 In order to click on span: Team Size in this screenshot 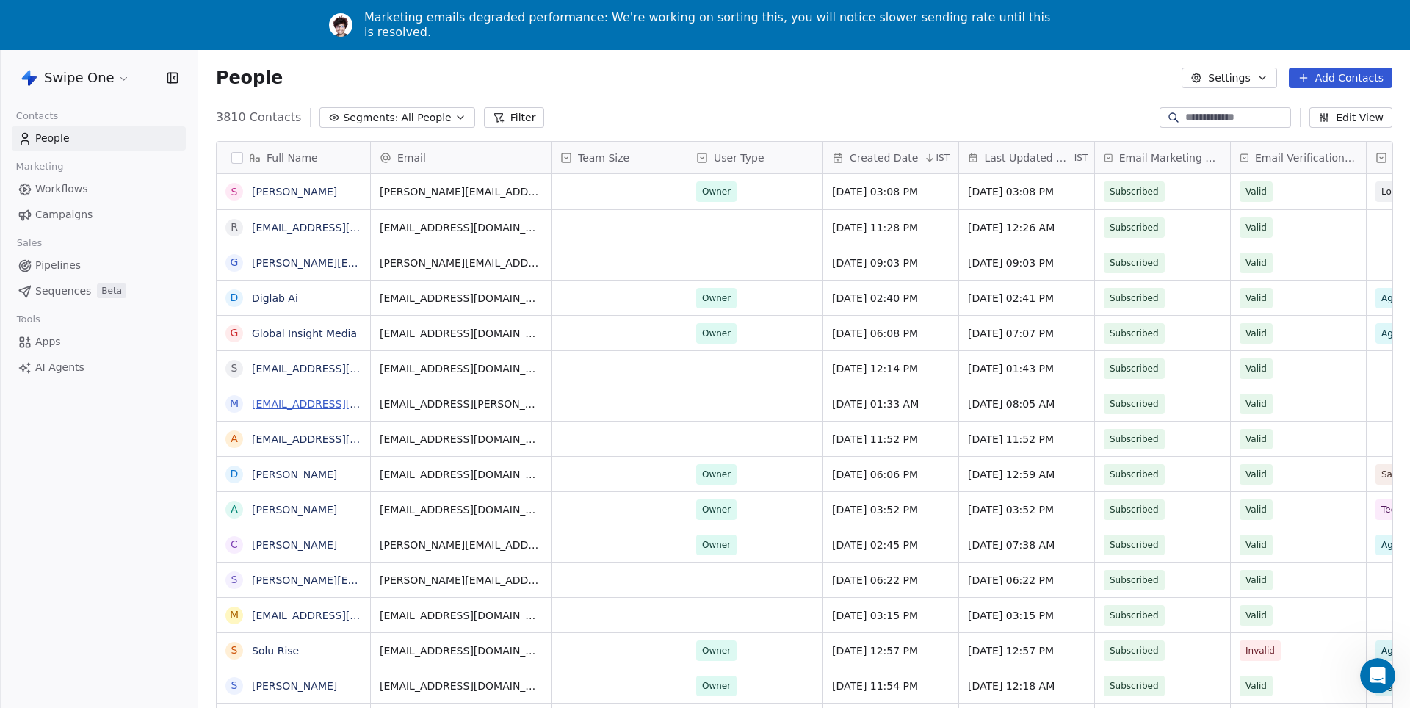, I will do `click(604, 158)`.